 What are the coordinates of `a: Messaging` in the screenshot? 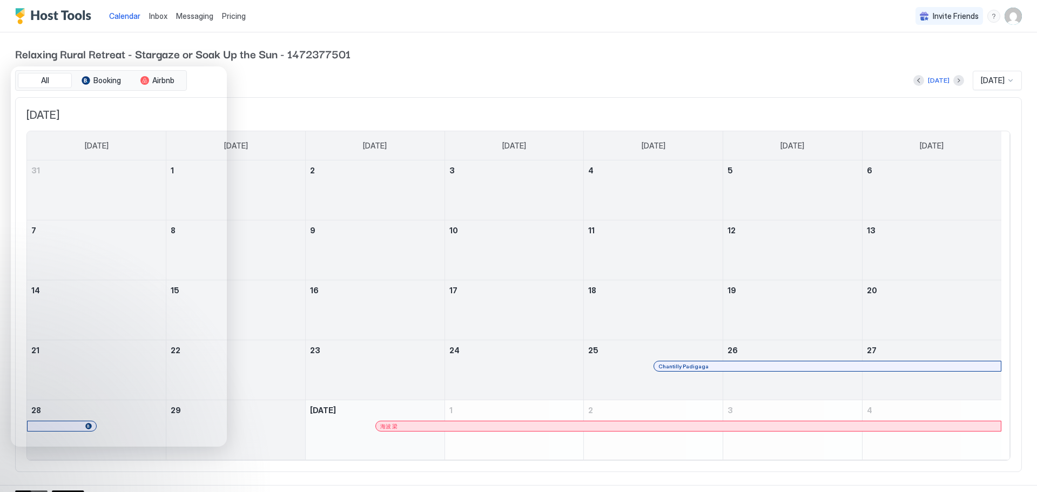 It's located at (194, 16).